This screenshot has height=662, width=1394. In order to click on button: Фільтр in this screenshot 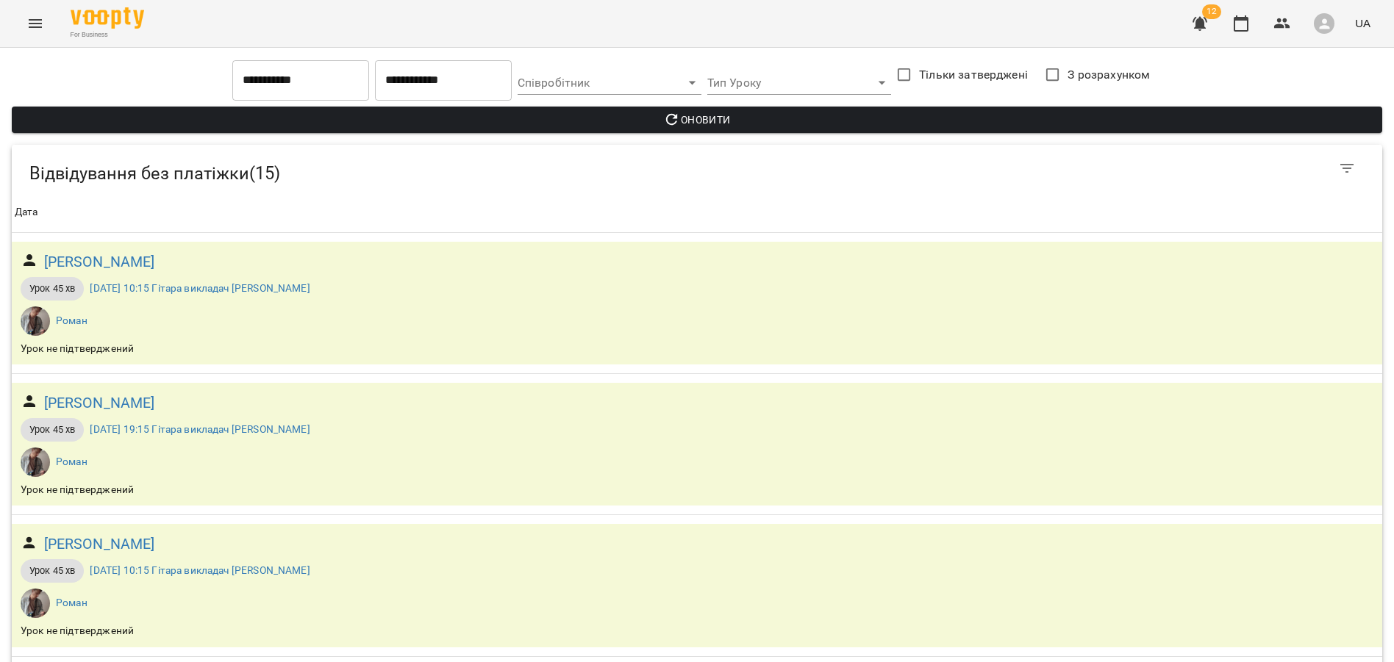, I will do `click(1347, 168)`.